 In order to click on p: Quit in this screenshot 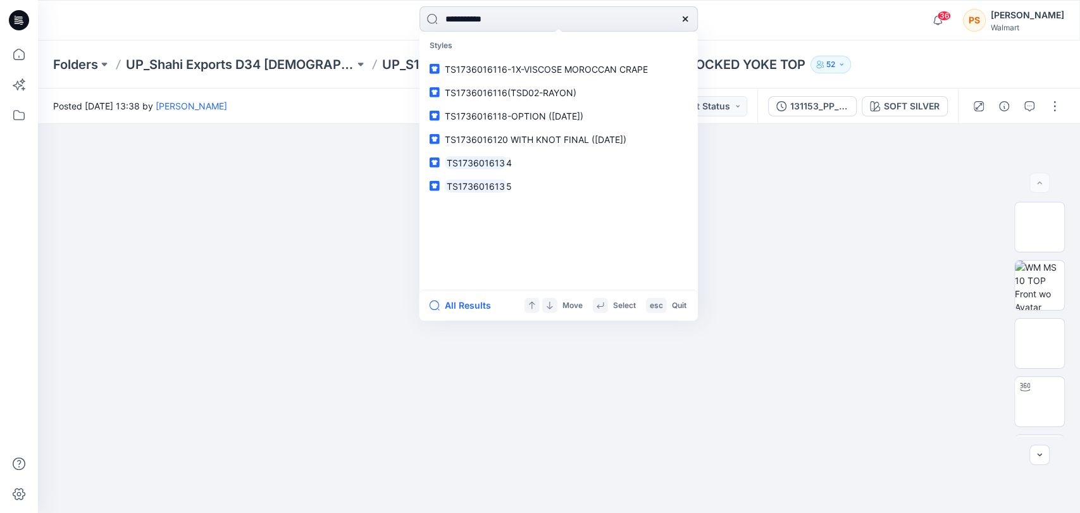, I will do `click(679, 305)`.